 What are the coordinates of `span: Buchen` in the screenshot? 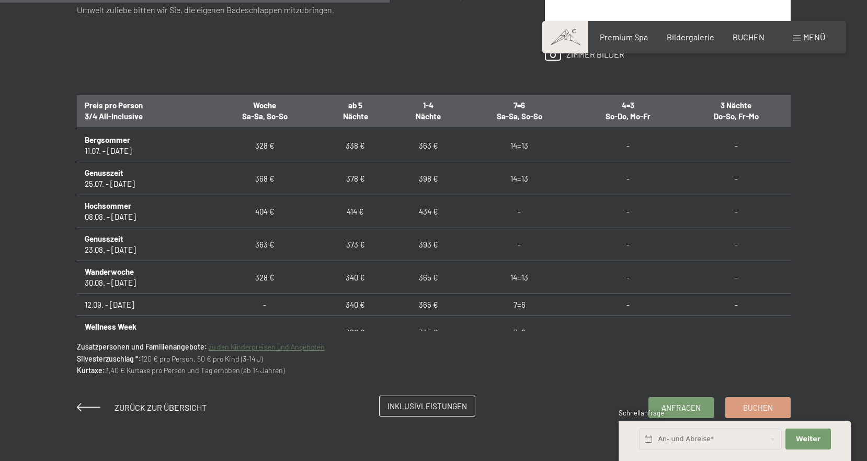 It's located at (758, 407).